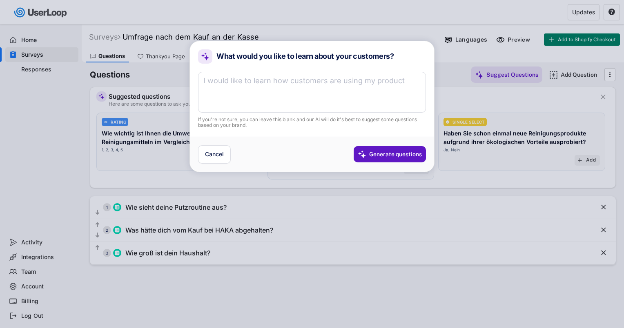 The height and width of the screenshot is (328, 624). Describe the element at coordinates (205, 56) in the screenshot. I see `img: MagicMajor%20%28Purple%29.svg` at that location.